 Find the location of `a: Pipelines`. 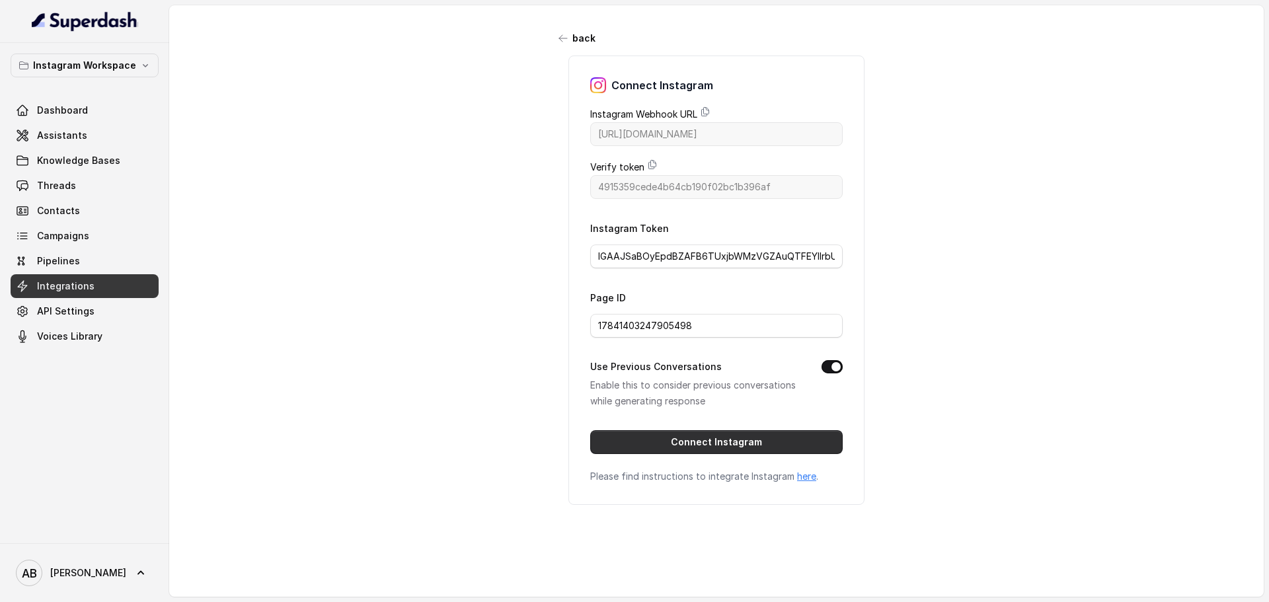

a: Pipelines is located at coordinates (85, 261).